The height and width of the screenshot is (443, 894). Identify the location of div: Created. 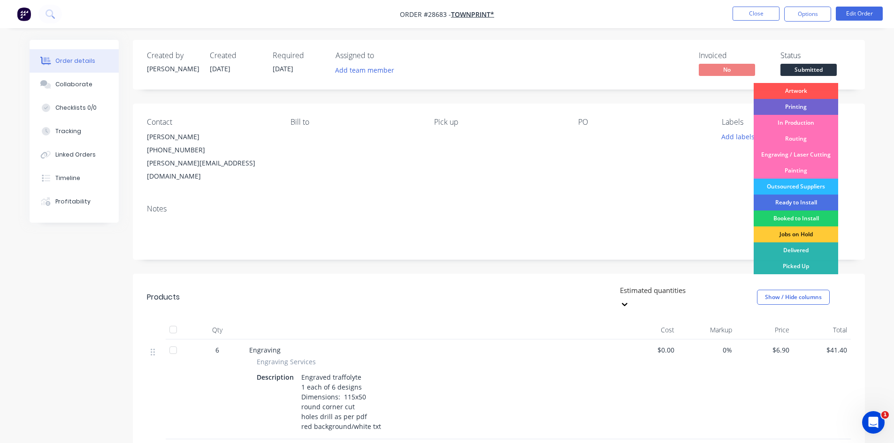
(236, 55).